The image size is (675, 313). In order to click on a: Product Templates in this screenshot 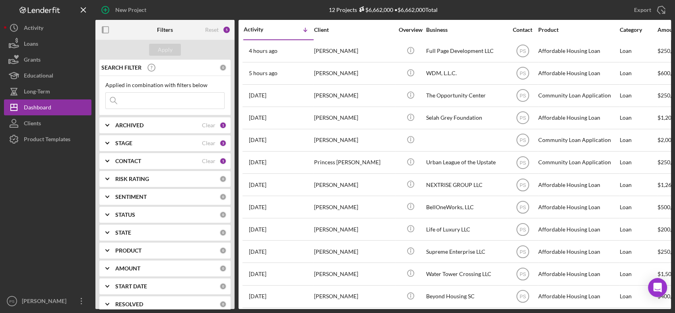, I will do `click(48, 139)`.